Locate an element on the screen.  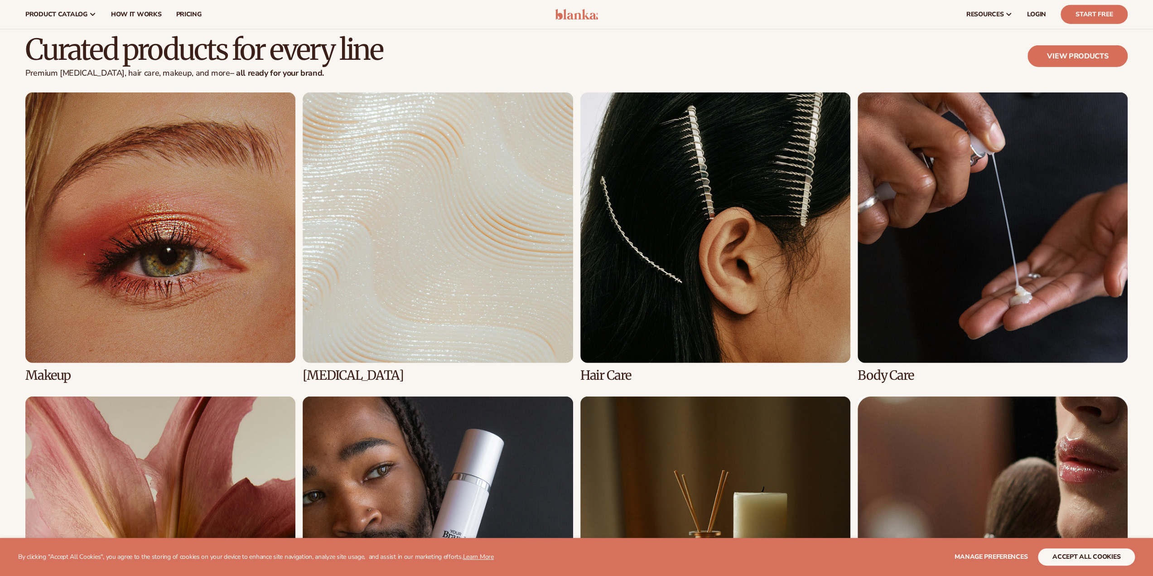
a: View products is located at coordinates (1077, 56).